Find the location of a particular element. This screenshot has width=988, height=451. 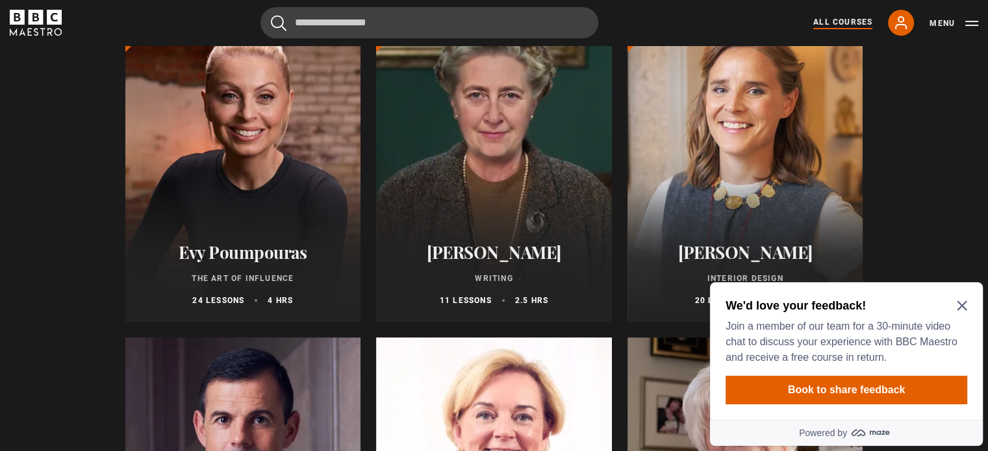

a: BBC Maestro is located at coordinates (36, 23).